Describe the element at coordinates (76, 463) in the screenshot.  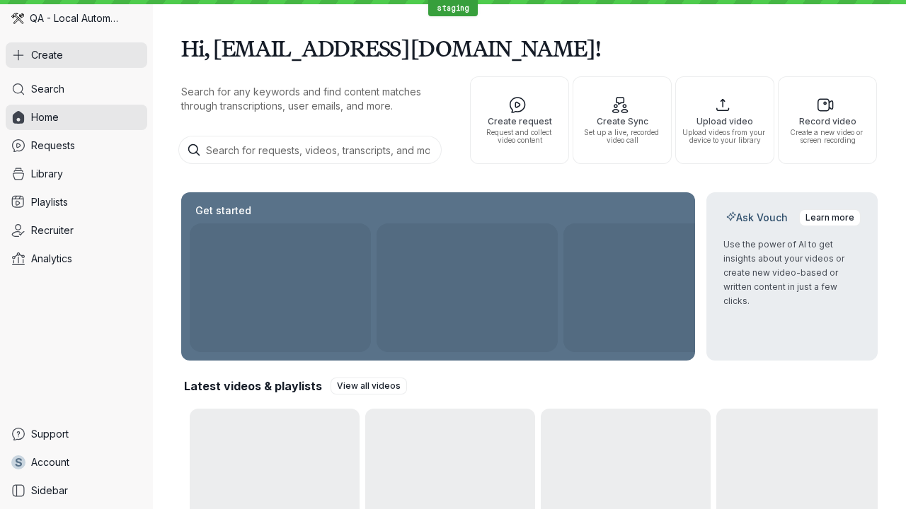
I see `a: sAccount` at that location.